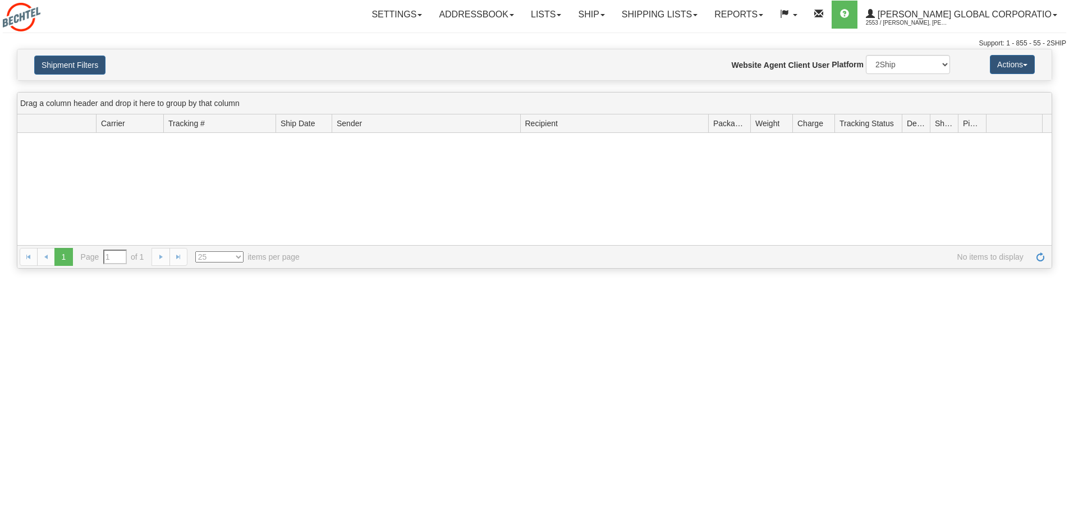 This screenshot has height=511, width=1069. What do you see at coordinates (534, 103) in the screenshot?
I see `div: grid grouping header` at bounding box center [534, 103].